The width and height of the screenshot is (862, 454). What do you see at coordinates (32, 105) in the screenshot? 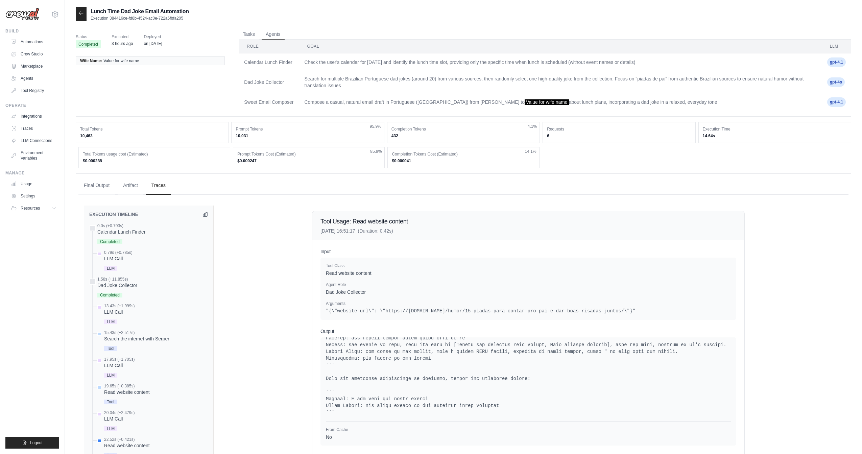
I see `div: Operate` at bounding box center [32, 105].